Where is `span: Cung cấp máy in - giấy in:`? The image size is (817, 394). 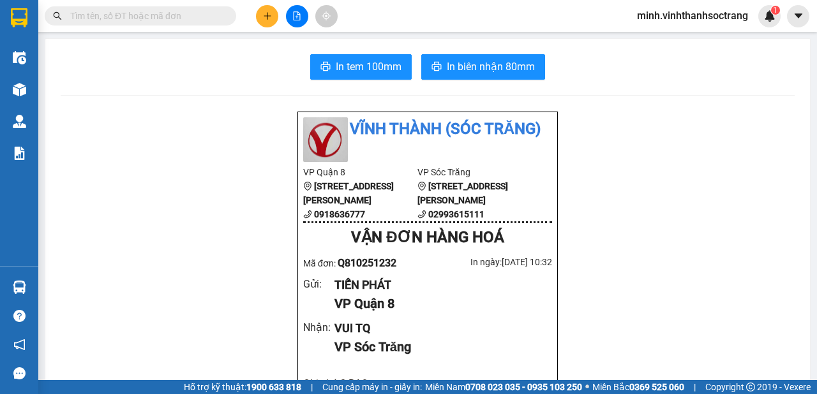
span: Cung cấp máy in - giấy in: is located at coordinates (372, 387).